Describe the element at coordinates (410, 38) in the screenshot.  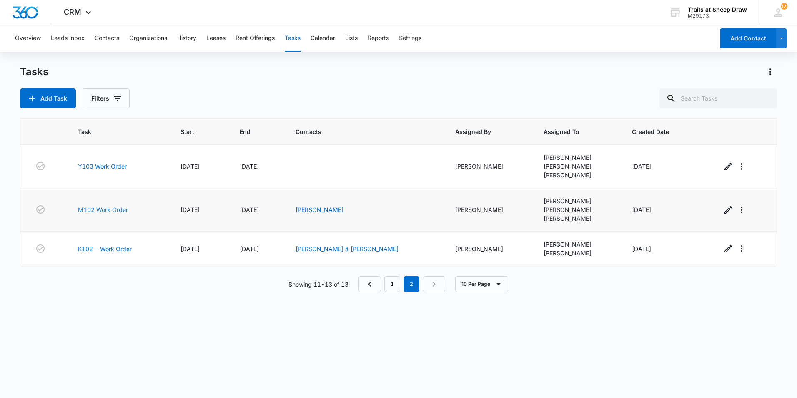
I see `button: Settings` at that location.